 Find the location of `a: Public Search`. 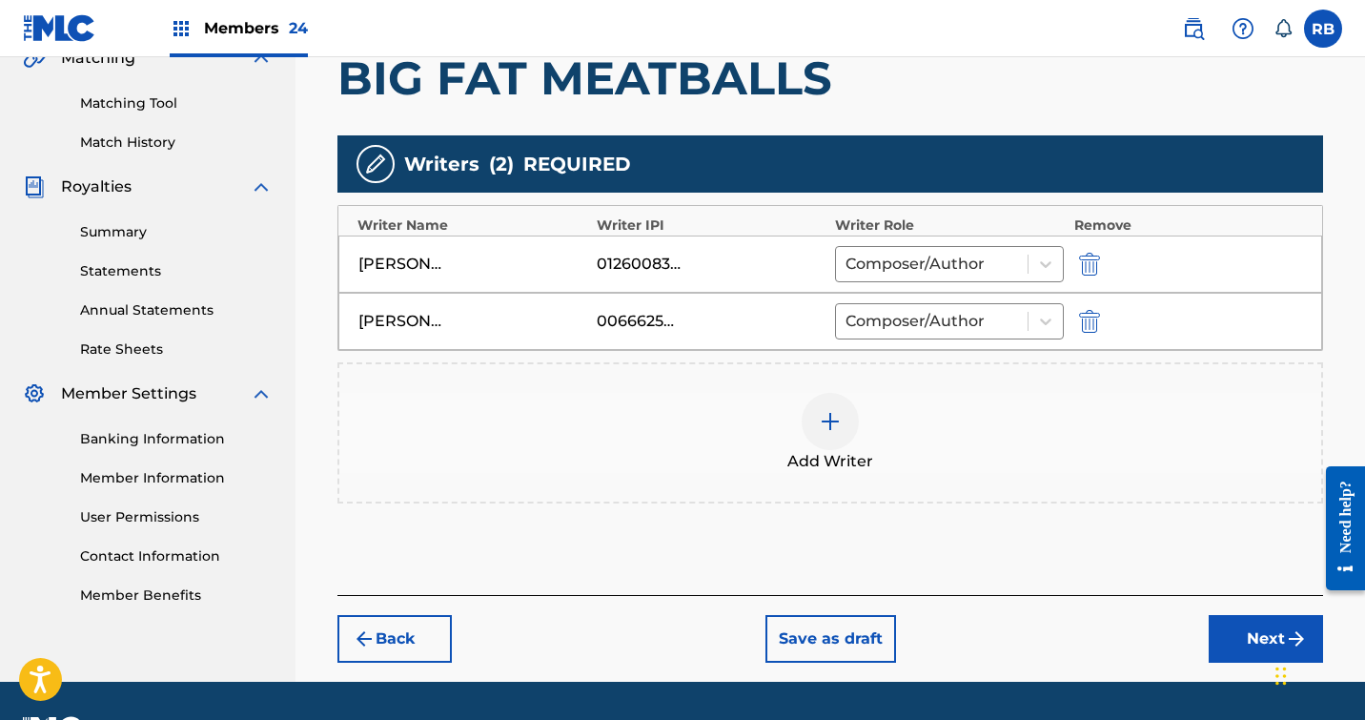

a: Public Search is located at coordinates (1193, 29).